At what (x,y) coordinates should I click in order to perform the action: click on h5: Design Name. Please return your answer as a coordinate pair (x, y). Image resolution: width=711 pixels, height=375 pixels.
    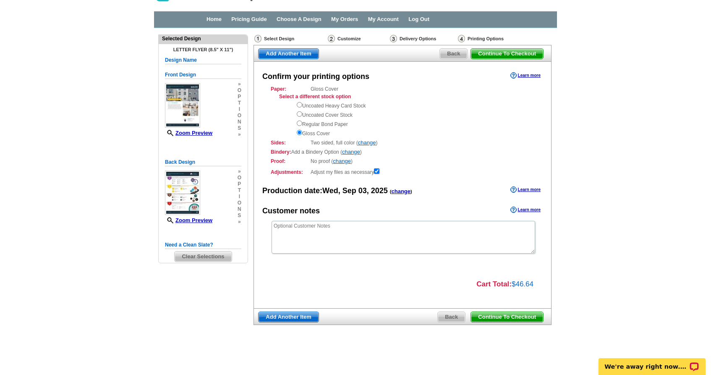
    Looking at the image, I should click on (203, 60).